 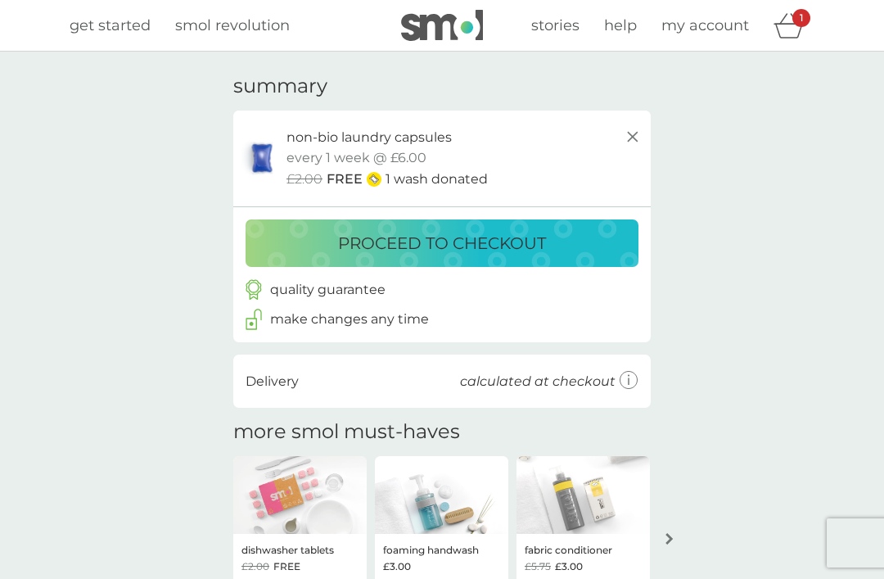 What do you see at coordinates (436, 179) in the screenshot?
I see `p: 1 wash donated` at bounding box center [436, 179].